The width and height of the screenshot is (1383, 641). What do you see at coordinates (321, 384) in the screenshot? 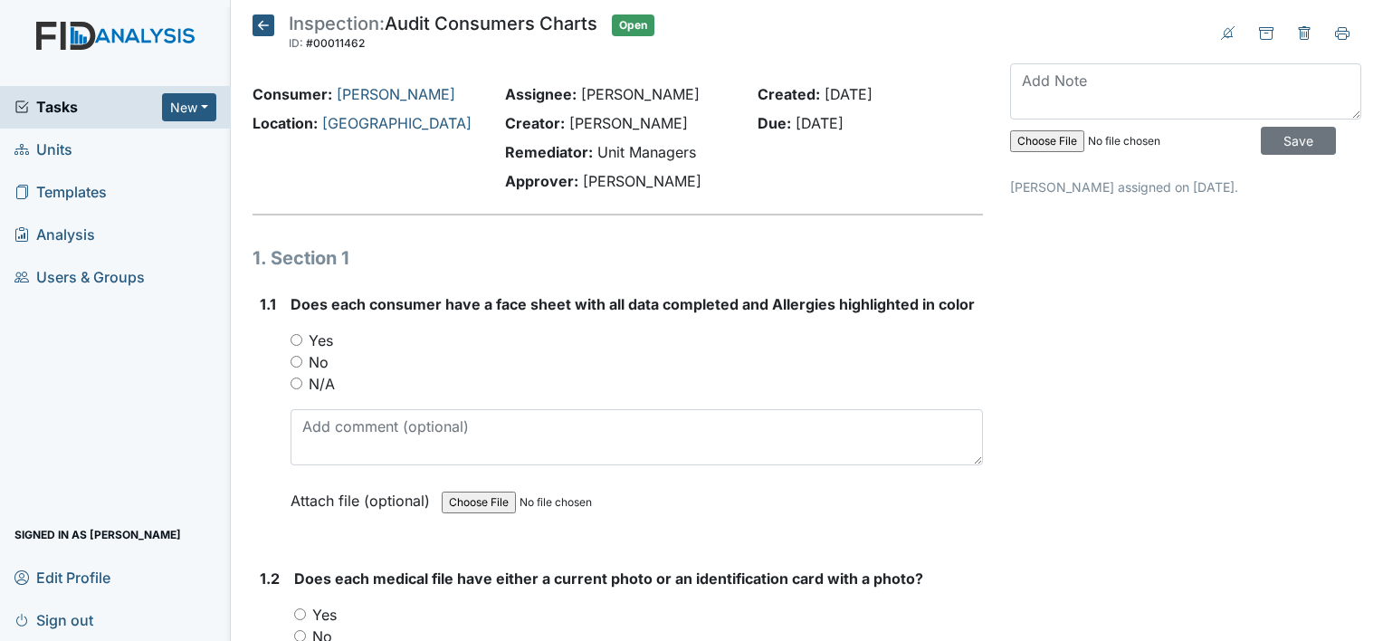
I see `label: N/A` at bounding box center [321, 384].